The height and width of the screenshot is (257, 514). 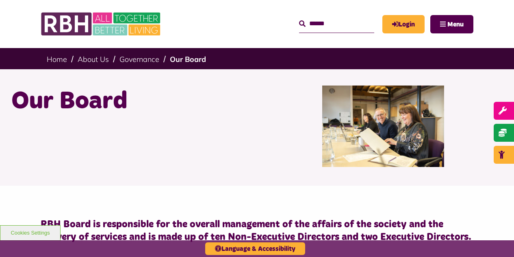 What do you see at coordinates (255, 248) in the screenshot?
I see `button: Language & Accessibility` at bounding box center [255, 248].